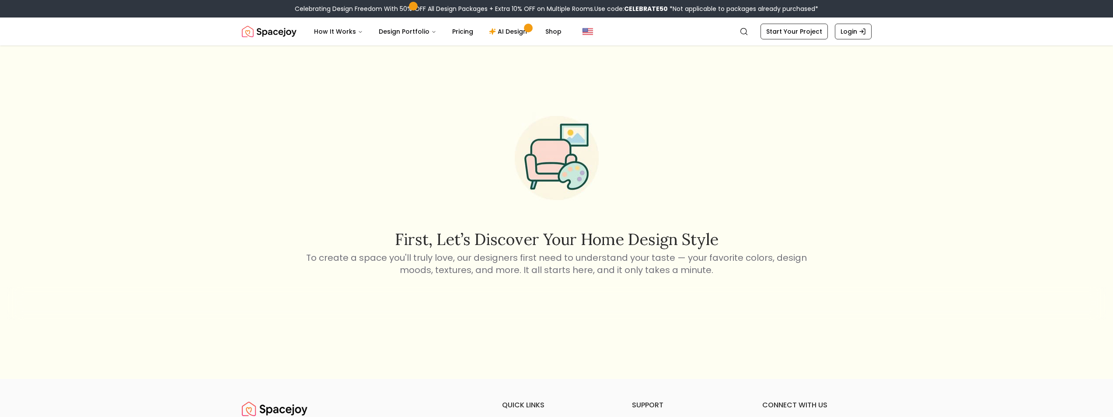 The image size is (1113, 417). What do you see at coordinates (853, 31) in the screenshot?
I see `a: Login` at bounding box center [853, 31].